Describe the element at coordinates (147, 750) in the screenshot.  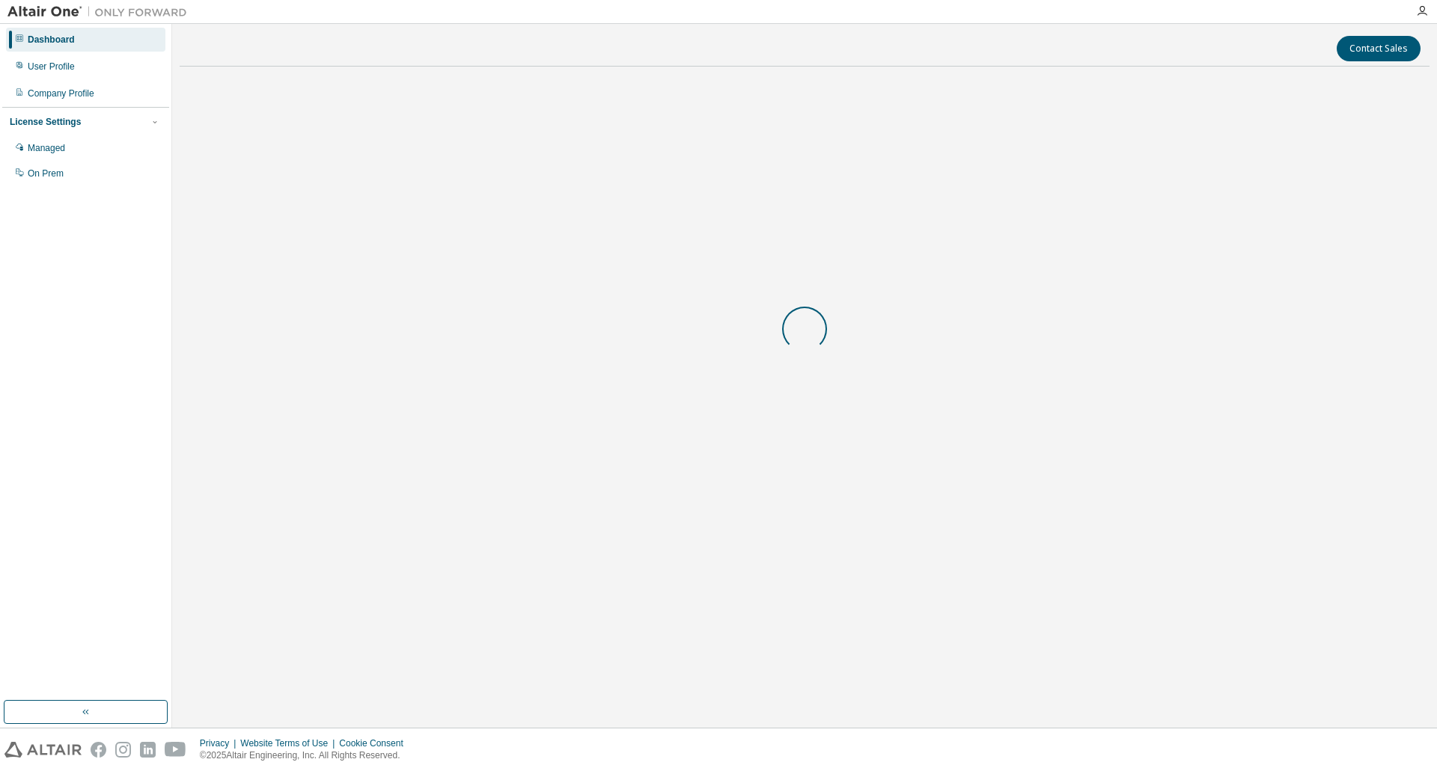
I see `img: linkedin.svg` at that location.